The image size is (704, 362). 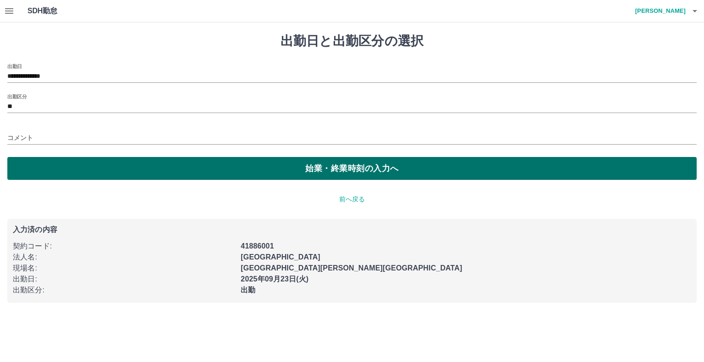 I want to click on p: 契約コード :, so click(x=124, y=246).